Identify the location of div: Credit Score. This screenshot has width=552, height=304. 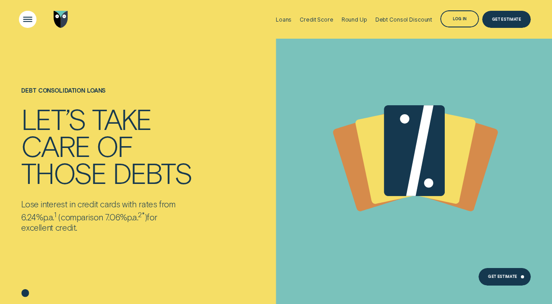
(316, 19).